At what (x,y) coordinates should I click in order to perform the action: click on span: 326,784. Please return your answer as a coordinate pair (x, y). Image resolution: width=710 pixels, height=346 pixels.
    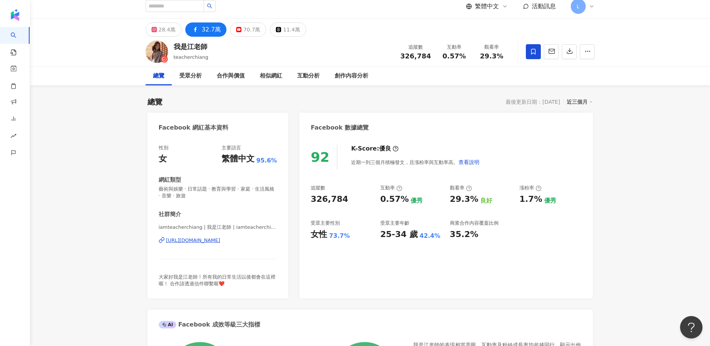
    Looking at the image, I should click on (416, 56).